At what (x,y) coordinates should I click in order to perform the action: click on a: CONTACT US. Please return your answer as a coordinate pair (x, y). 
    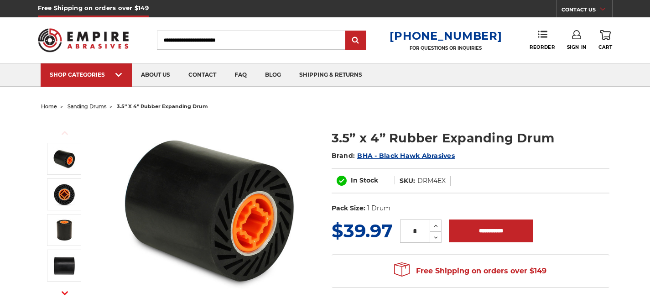
    Looking at the image, I should click on (587, 11).